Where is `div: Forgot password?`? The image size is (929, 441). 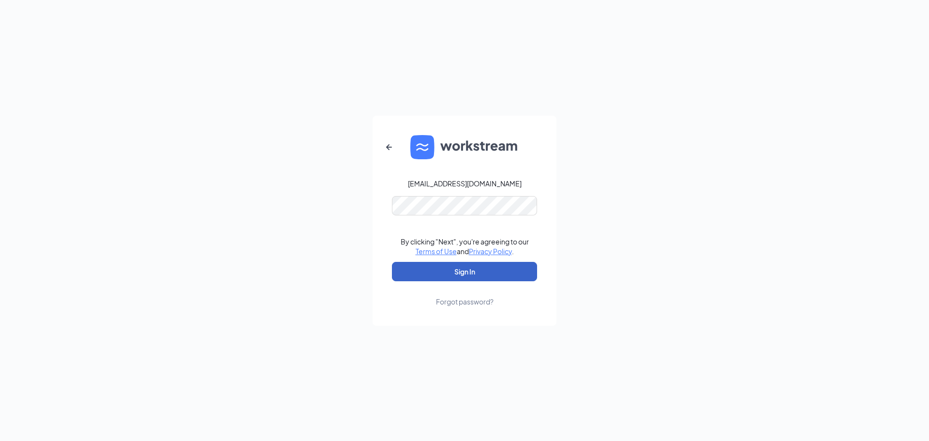 div: Forgot password? is located at coordinates (465, 302).